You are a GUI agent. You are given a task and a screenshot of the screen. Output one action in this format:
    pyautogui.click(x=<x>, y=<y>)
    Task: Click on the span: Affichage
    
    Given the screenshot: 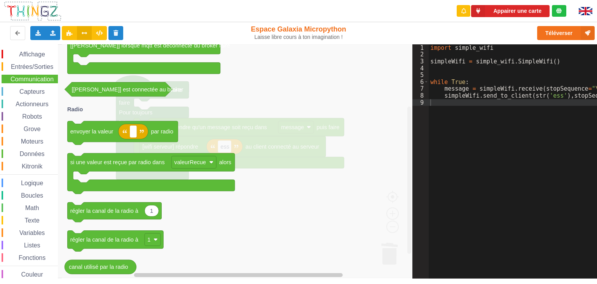 What is the action you would take?
    pyautogui.click(x=32, y=54)
    